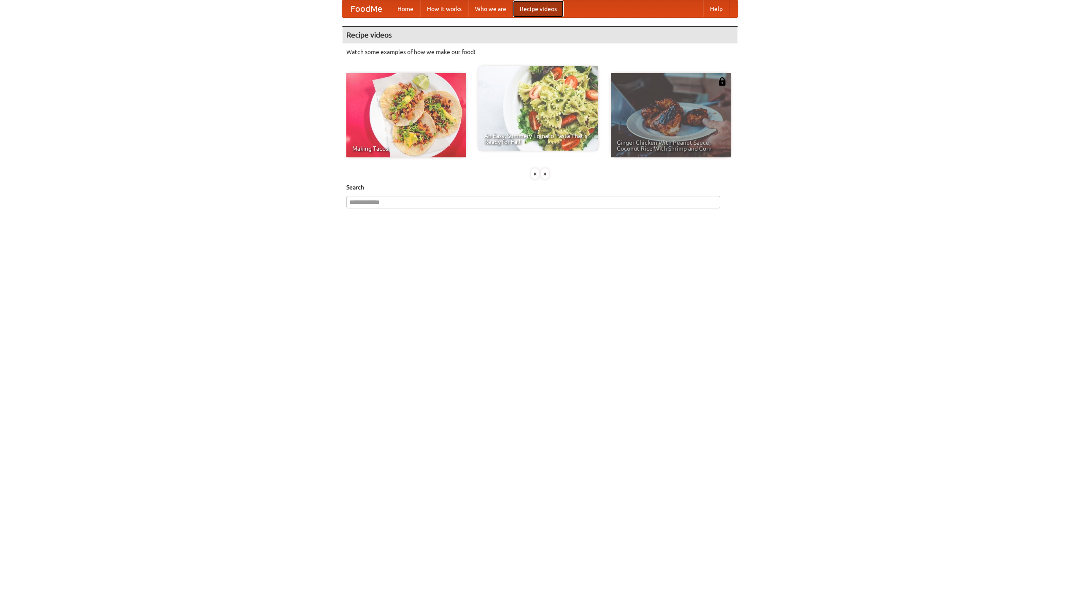  Describe the element at coordinates (405, 9) in the screenshot. I see `a: Home` at that location.